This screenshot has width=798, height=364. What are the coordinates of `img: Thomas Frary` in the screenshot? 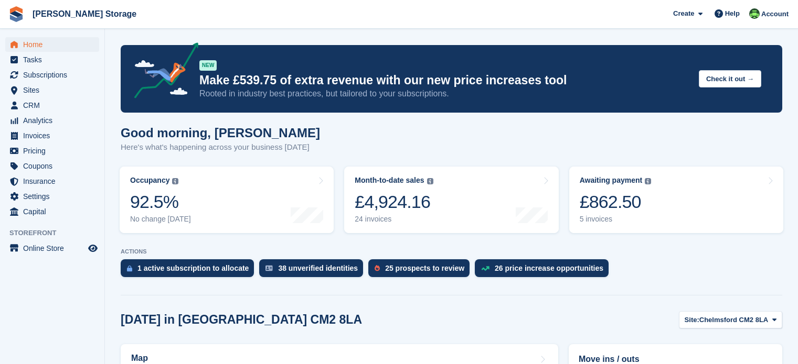 It's located at (754, 14).